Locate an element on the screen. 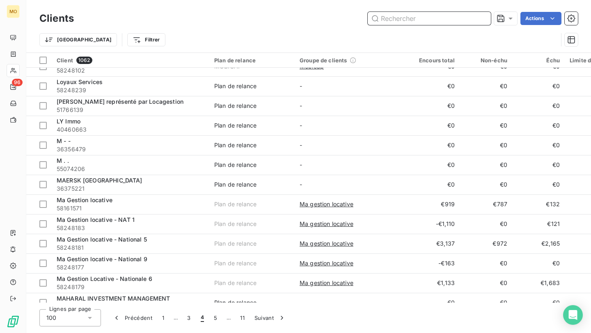 This screenshot has width=591, height=333. div: Échu is located at coordinates (538, 60).